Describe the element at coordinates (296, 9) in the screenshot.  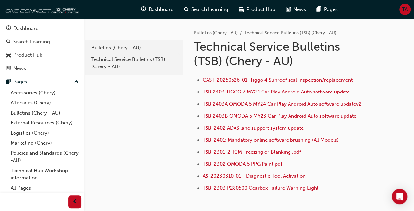
I see `a: news-iconNews` at that location.